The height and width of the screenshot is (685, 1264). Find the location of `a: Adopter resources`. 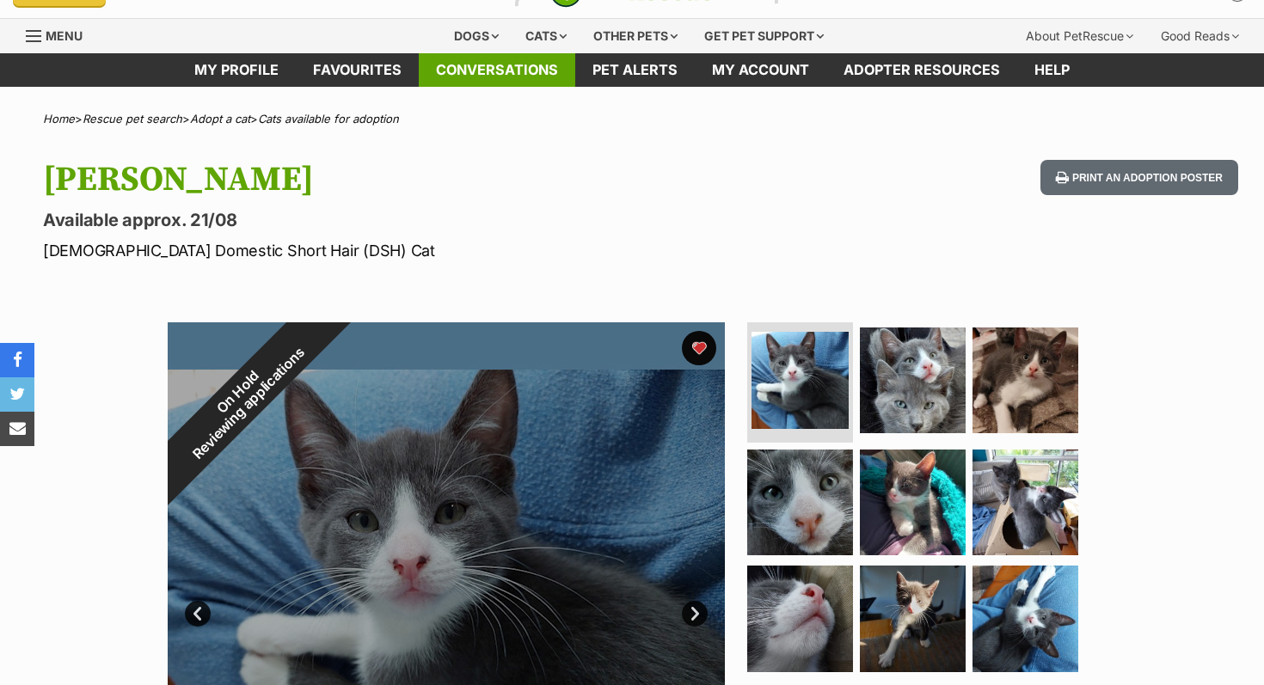

a: Adopter resources is located at coordinates (922, 70).